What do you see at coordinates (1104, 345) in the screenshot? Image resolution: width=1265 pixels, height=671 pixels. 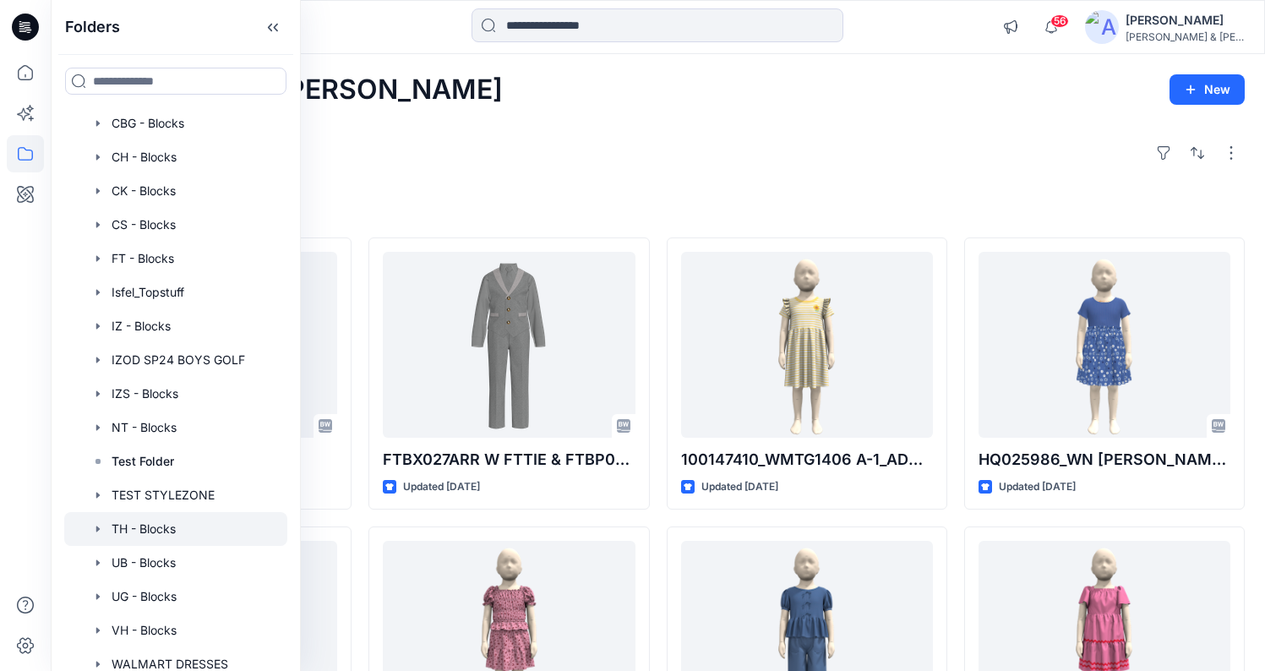 I see `a: HQ025986_WN SS TUTU DRESS OLX down size from D33` at bounding box center [1104, 345].